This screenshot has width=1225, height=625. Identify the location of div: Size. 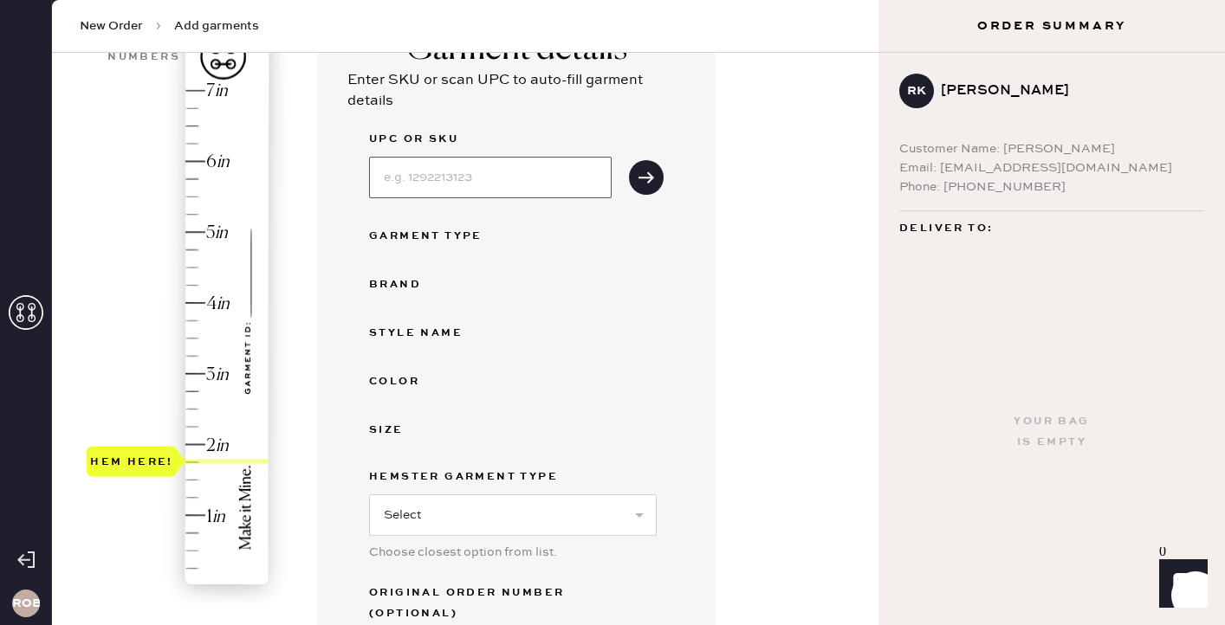
(438, 430).